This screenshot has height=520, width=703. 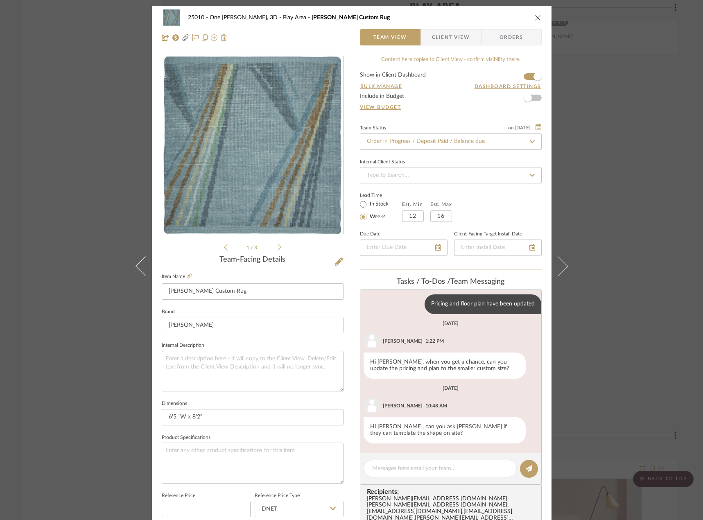 I want to click on span: 3, so click(x=256, y=248).